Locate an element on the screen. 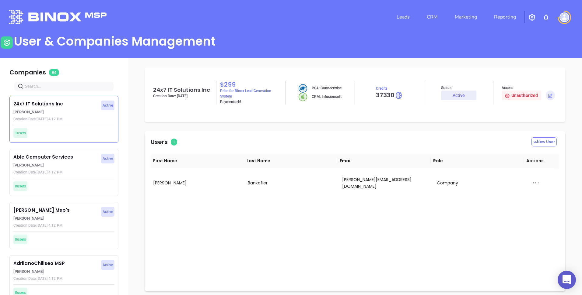 The image size is (582, 295). h5: $ 299 is located at coordinates (251, 85).